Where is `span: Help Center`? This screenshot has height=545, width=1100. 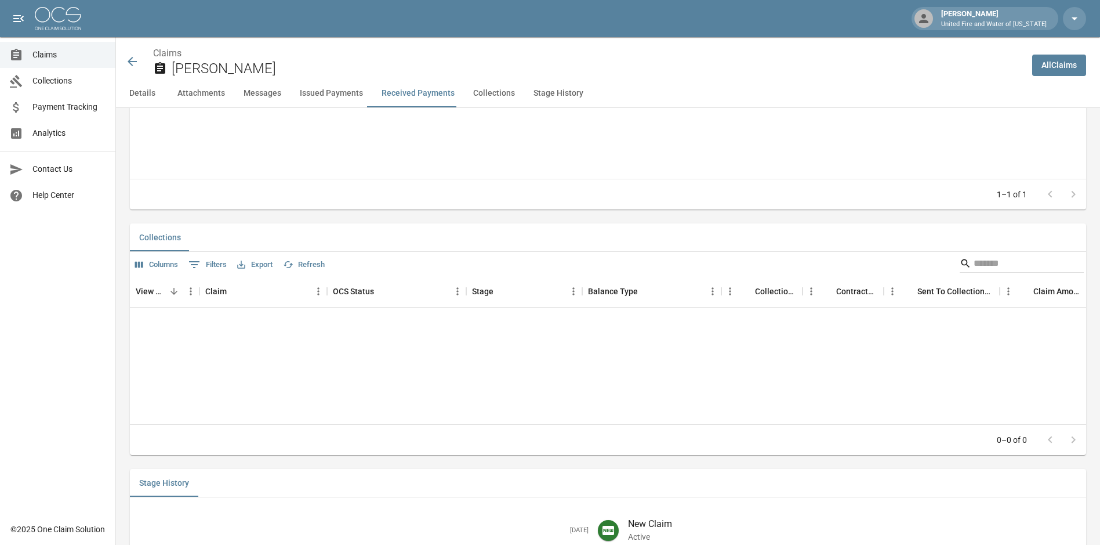
span: Help Center is located at coordinates (69, 195).